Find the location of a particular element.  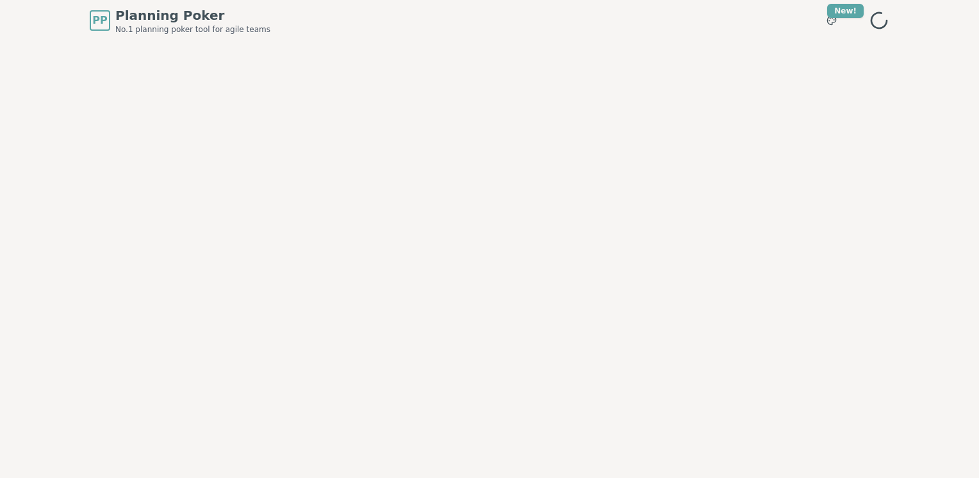

span: PP is located at coordinates (99, 21).